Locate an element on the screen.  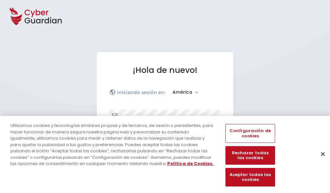
button: Aceptar todas las cookies is located at coordinates (250, 177).